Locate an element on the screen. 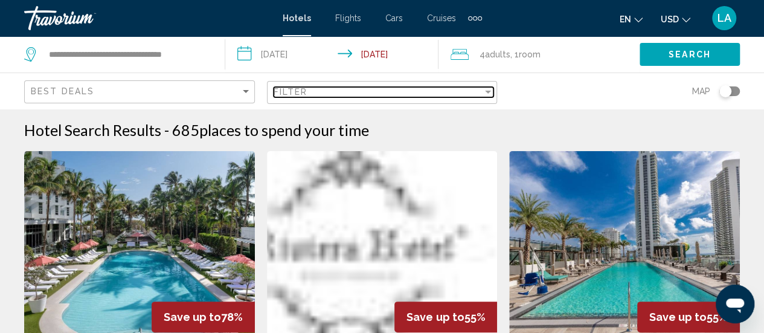 The image size is (764, 333). span: Cruises is located at coordinates (442, 18).